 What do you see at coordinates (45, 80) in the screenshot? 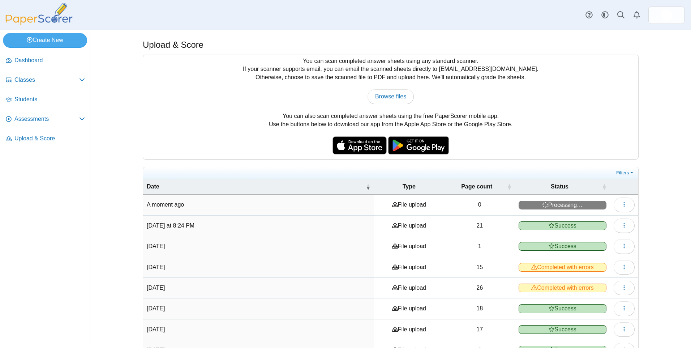
I see `a: Classes` at bounding box center [45, 80].